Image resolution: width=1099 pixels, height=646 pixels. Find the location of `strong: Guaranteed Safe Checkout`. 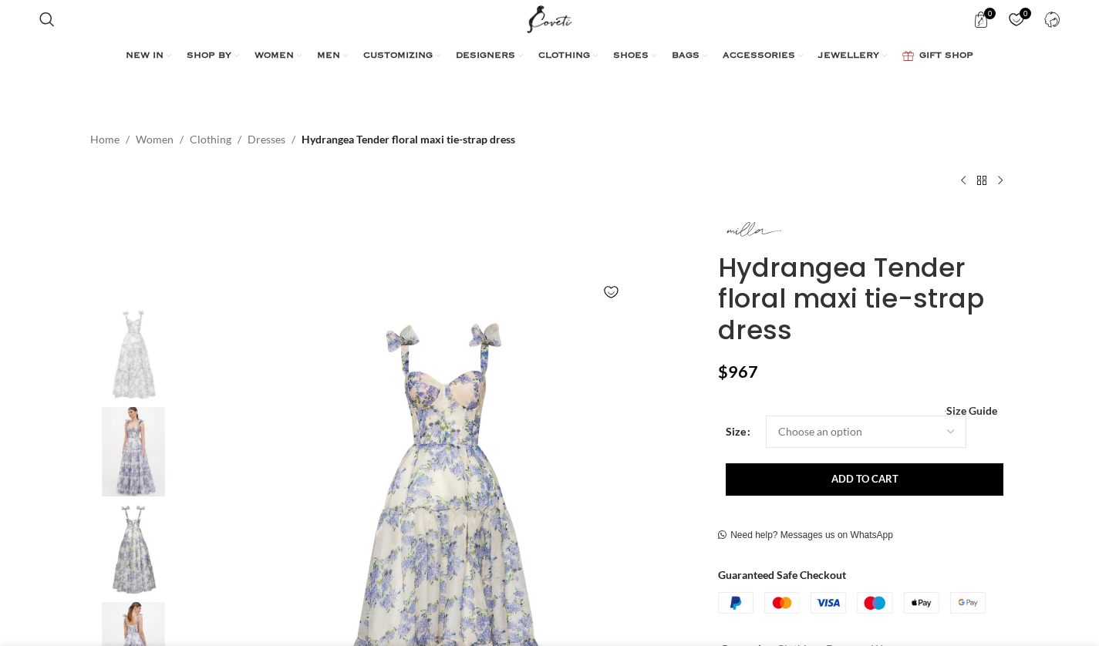

strong: Guaranteed Safe Checkout is located at coordinates (782, 574).